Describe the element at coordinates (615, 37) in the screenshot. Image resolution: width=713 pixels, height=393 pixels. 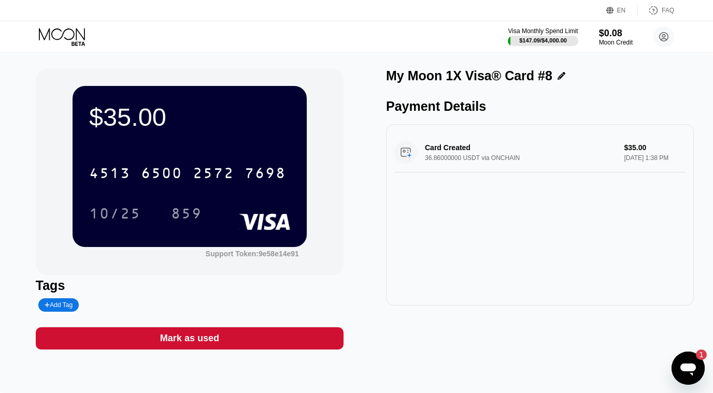
I see `div: $0.08Moon Credit` at that location.